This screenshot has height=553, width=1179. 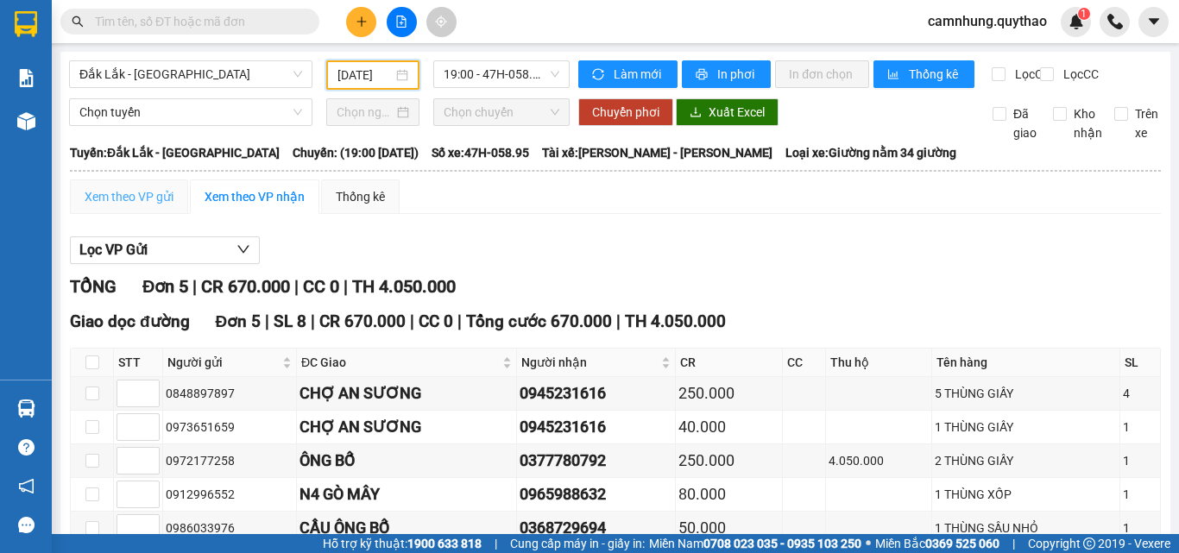 What do you see at coordinates (736, 112) in the screenshot?
I see `span: Xuất Excel` at bounding box center [736, 112].